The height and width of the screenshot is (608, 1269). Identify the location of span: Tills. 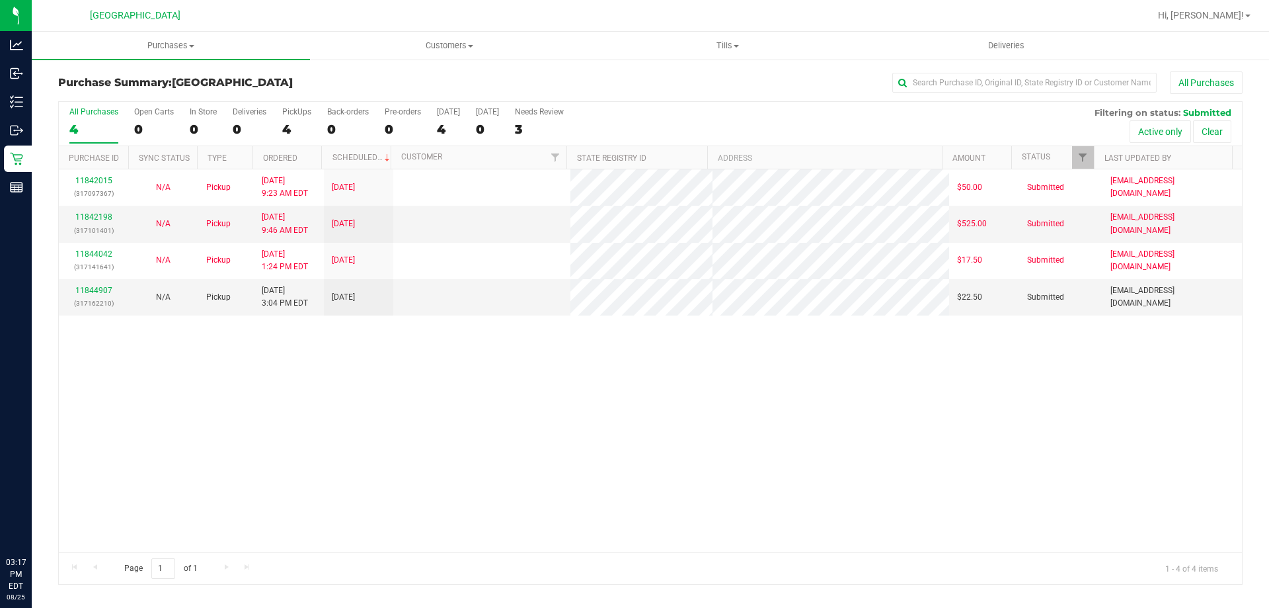
(727, 46).